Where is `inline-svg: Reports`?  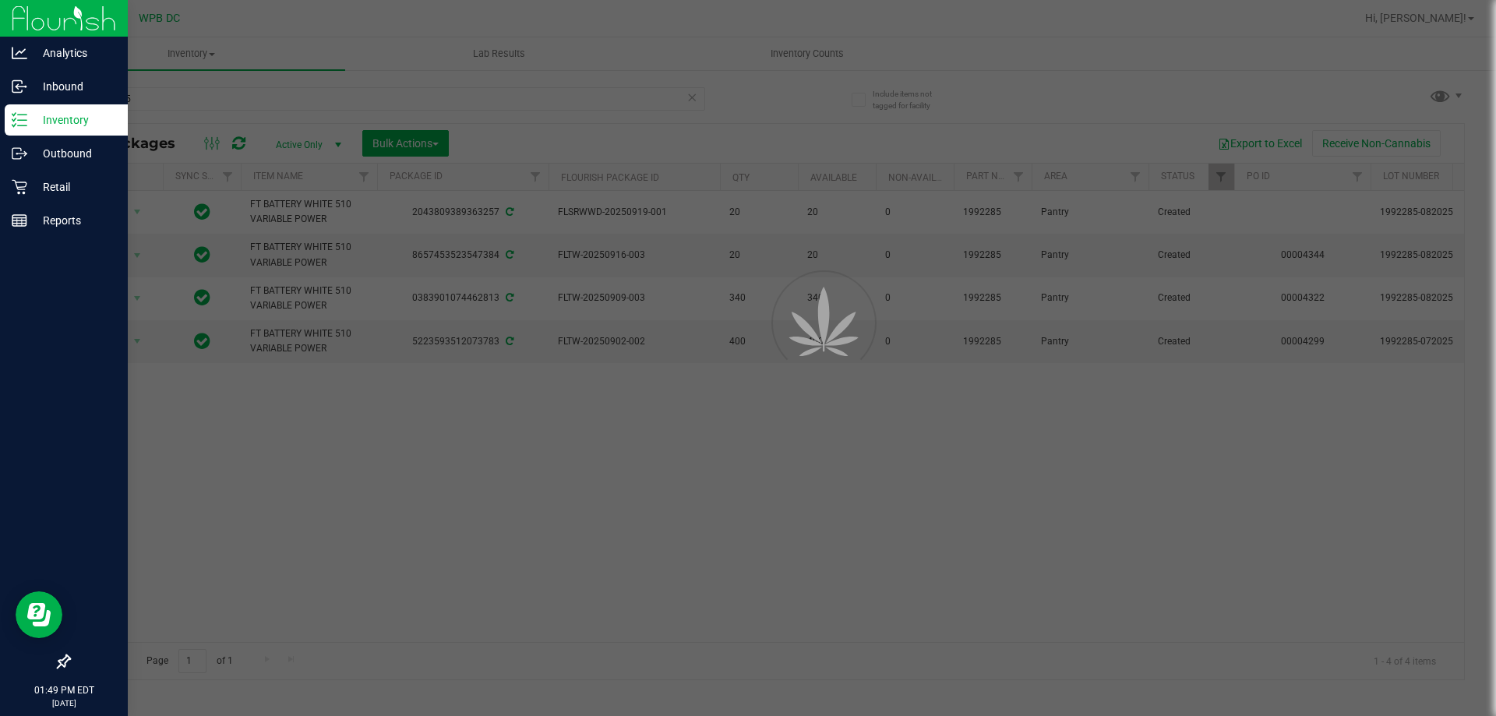 inline-svg: Reports is located at coordinates (19, 221).